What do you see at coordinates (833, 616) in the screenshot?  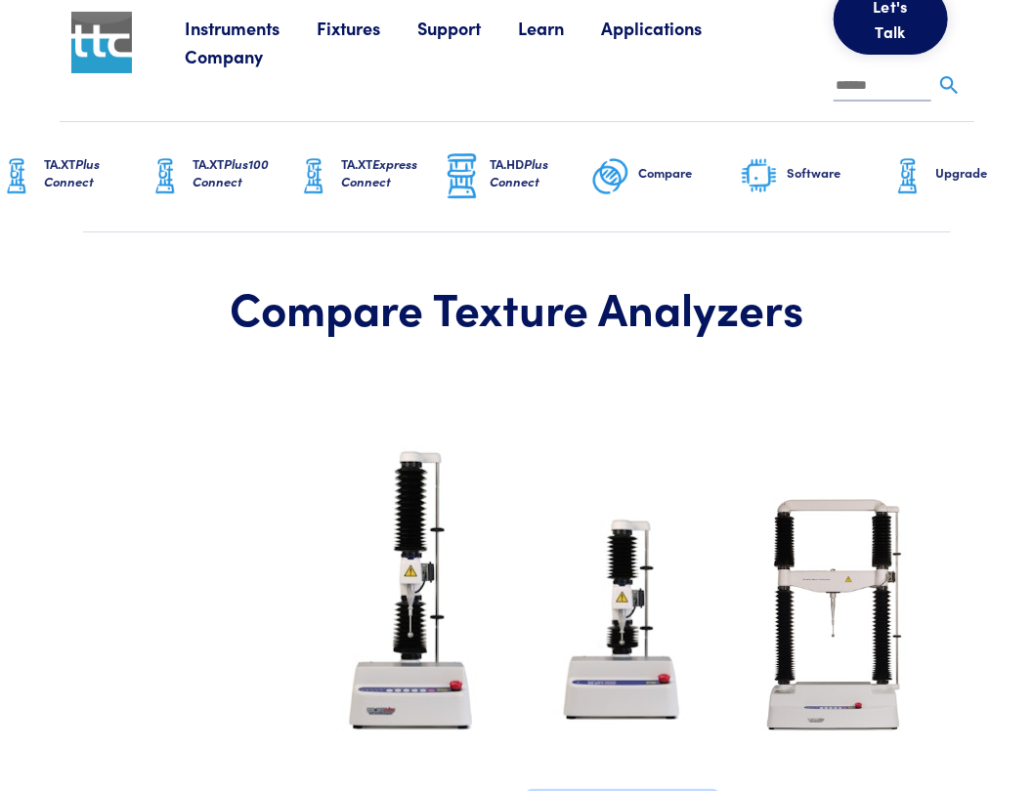 I see `img: ta-hd-analyzer.jpg` at bounding box center [833, 616].